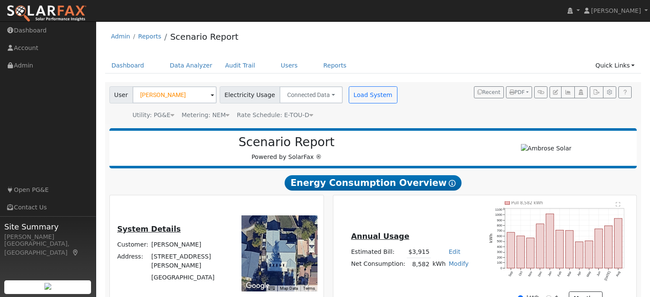 Image resolution: width=650 pixels, height=297 pixels. I want to click on span: Site Summary, so click(48, 226).